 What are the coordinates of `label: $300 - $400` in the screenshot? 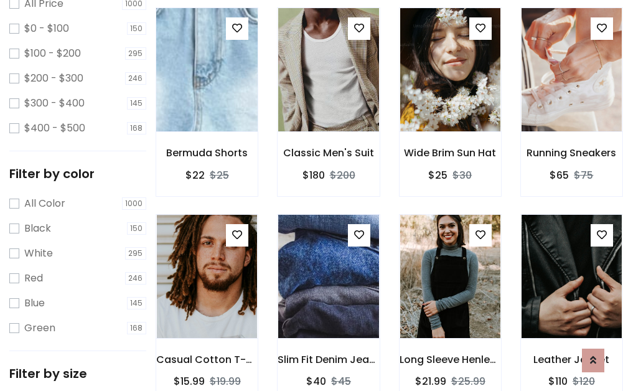 It's located at (54, 103).